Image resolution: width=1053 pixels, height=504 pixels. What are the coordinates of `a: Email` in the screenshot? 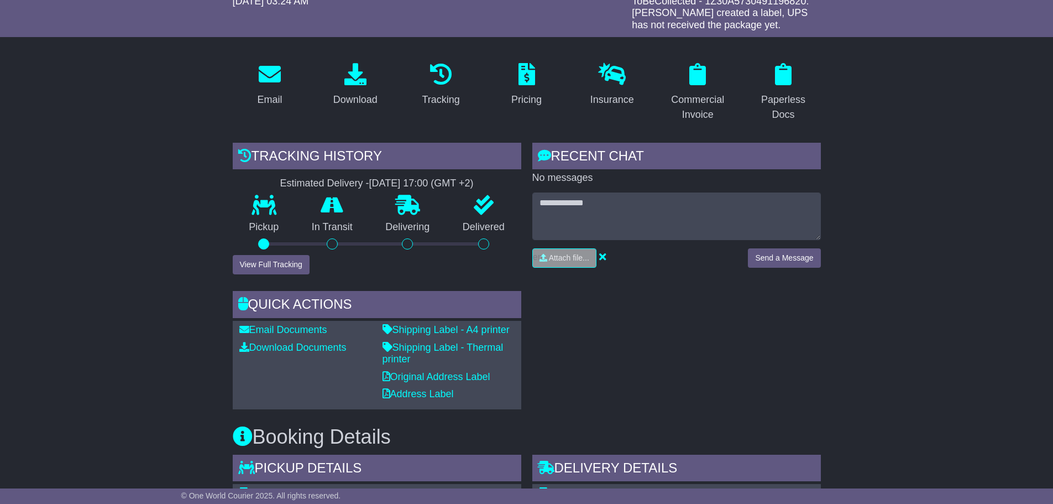 It's located at (269, 85).